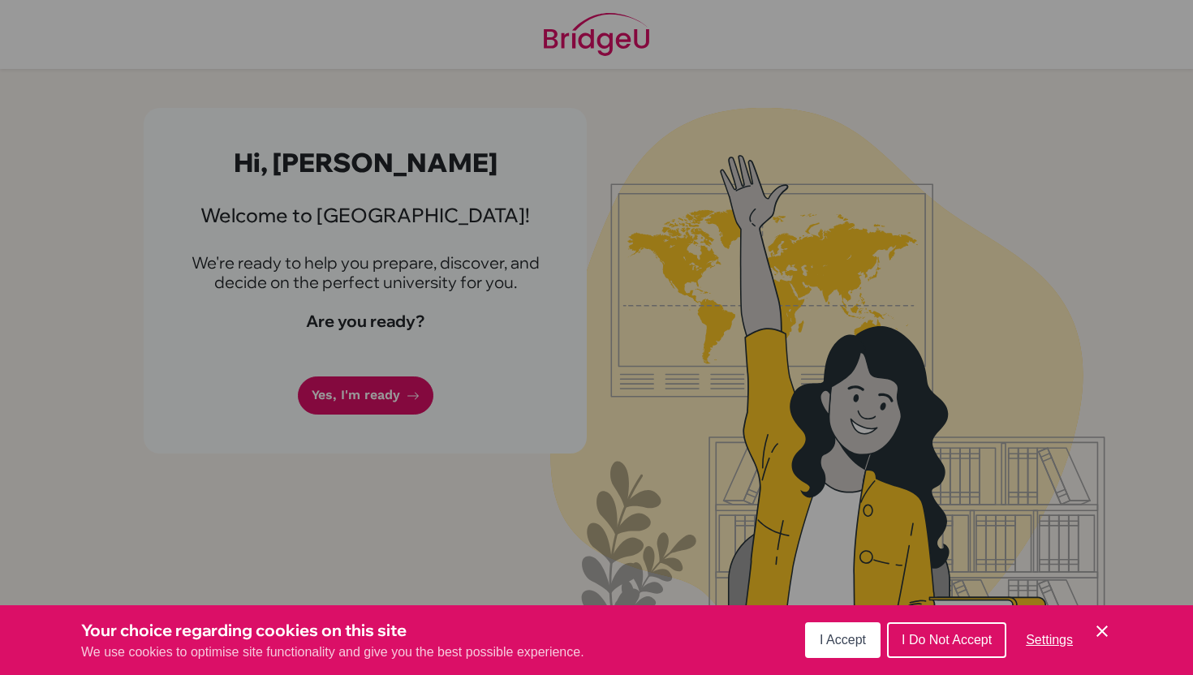  Describe the element at coordinates (946, 640) in the screenshot. I see `button: I Do Not Accept` at that location.